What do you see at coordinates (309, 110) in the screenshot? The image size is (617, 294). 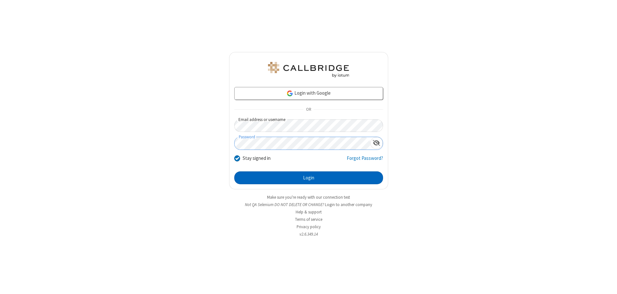 I see `span: OR` at bounding box center [309, 110].